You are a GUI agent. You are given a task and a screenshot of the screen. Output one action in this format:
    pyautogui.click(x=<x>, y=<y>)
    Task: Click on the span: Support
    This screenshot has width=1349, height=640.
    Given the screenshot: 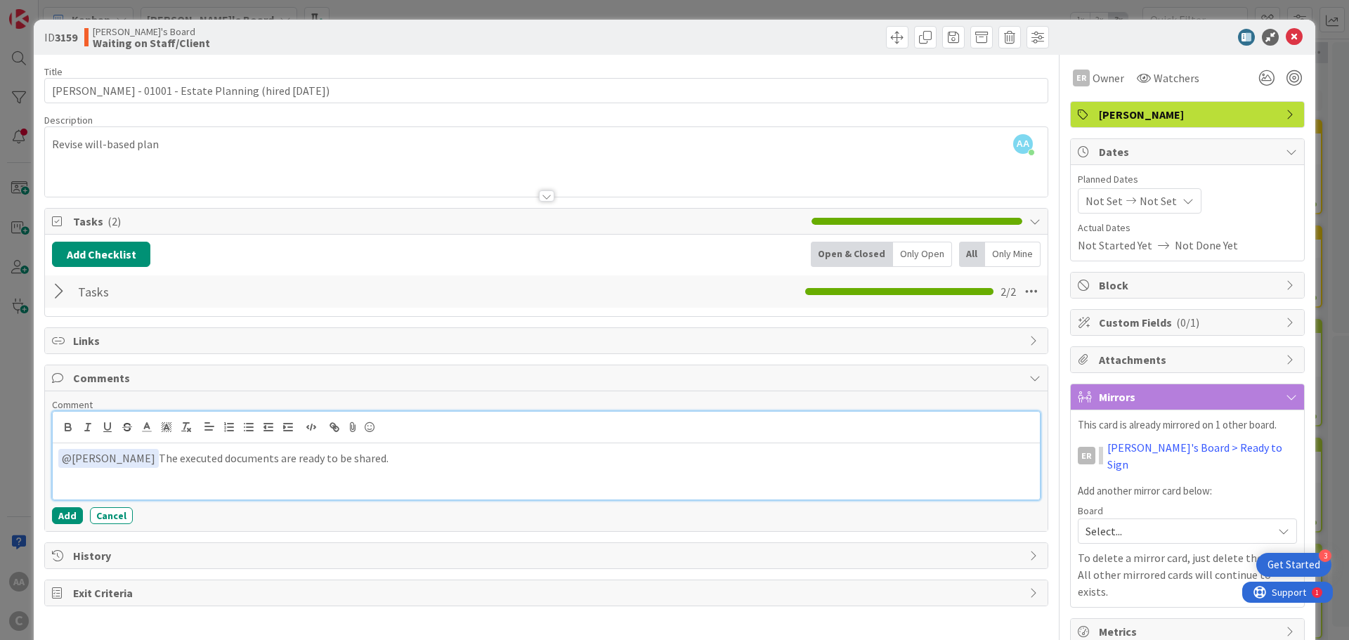 What is the action you would take?
    pyautogui.click(x=46, y=11)
    